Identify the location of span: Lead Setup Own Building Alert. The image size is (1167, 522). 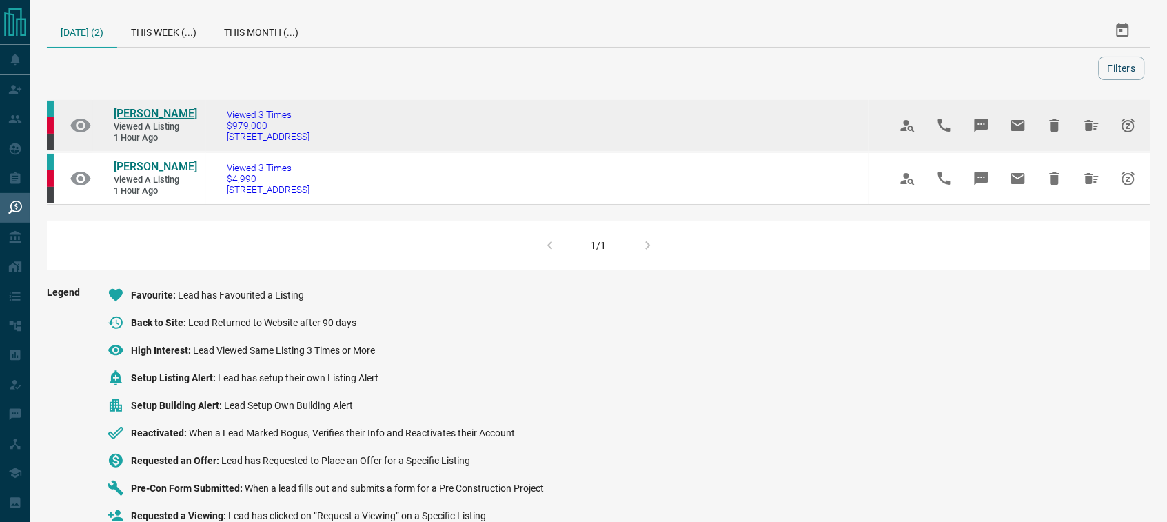
(288, 405).